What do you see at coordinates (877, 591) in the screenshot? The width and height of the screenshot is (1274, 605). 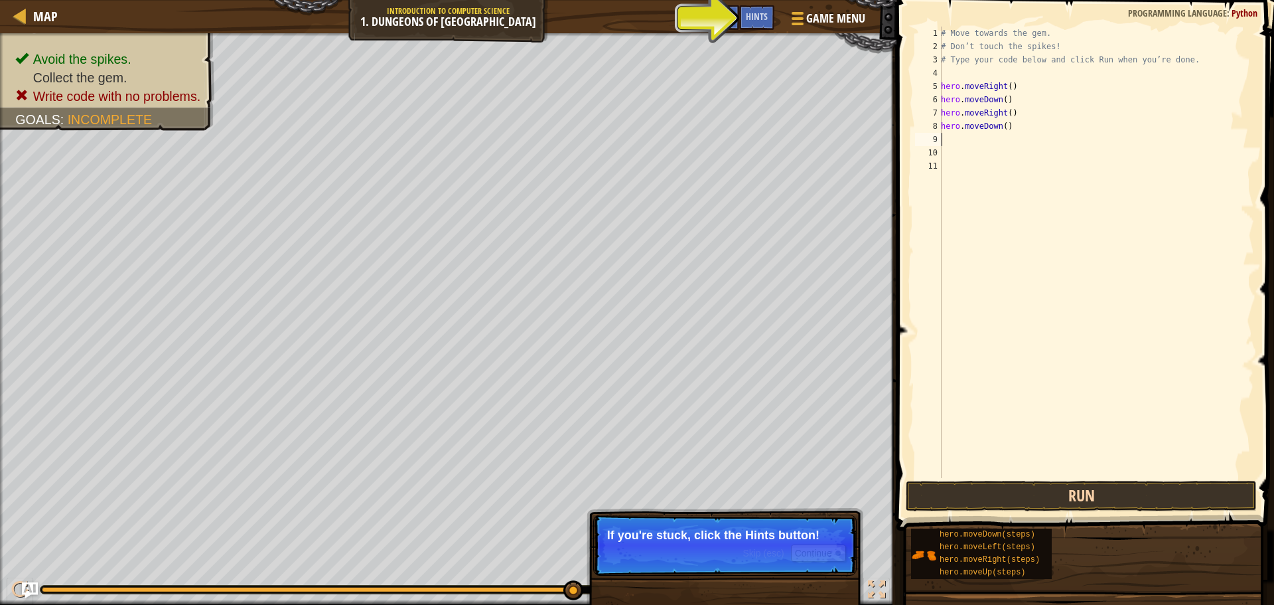 I see `button: Toggle fullscreen` at bounding box center [877, 591].